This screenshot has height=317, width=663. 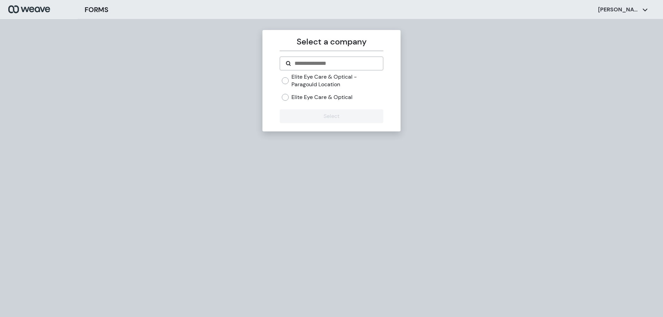 I want to click on label: Elite Eye Care & Optical - Paragould Location, so click(x=337, y=80).